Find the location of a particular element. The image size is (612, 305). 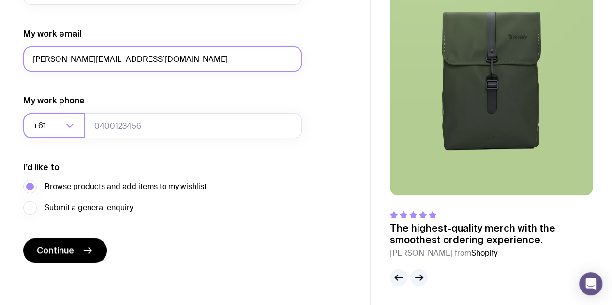

input: 0400123456 is located at coordinates (193, 126).